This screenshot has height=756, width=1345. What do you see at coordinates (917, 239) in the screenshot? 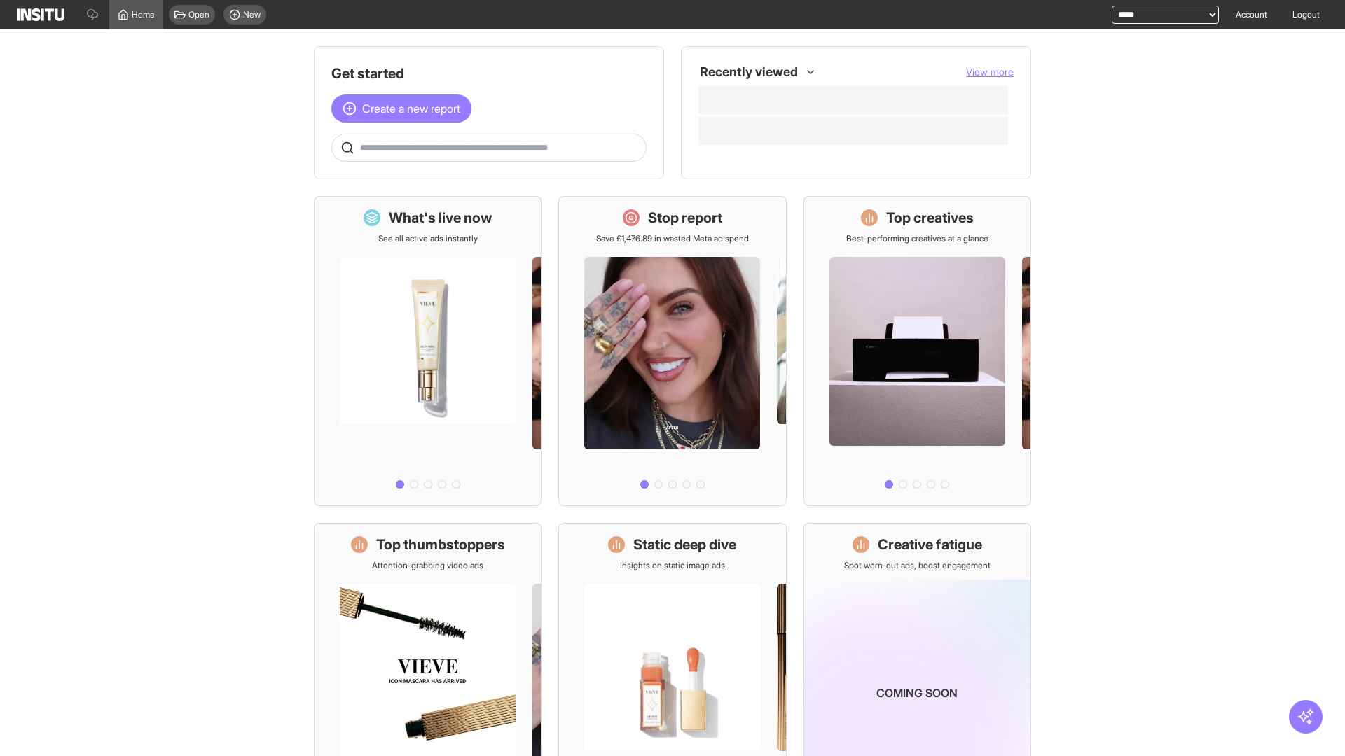
I see `p: Best-performing creatives at a glance` at bounding box center [917, 239].